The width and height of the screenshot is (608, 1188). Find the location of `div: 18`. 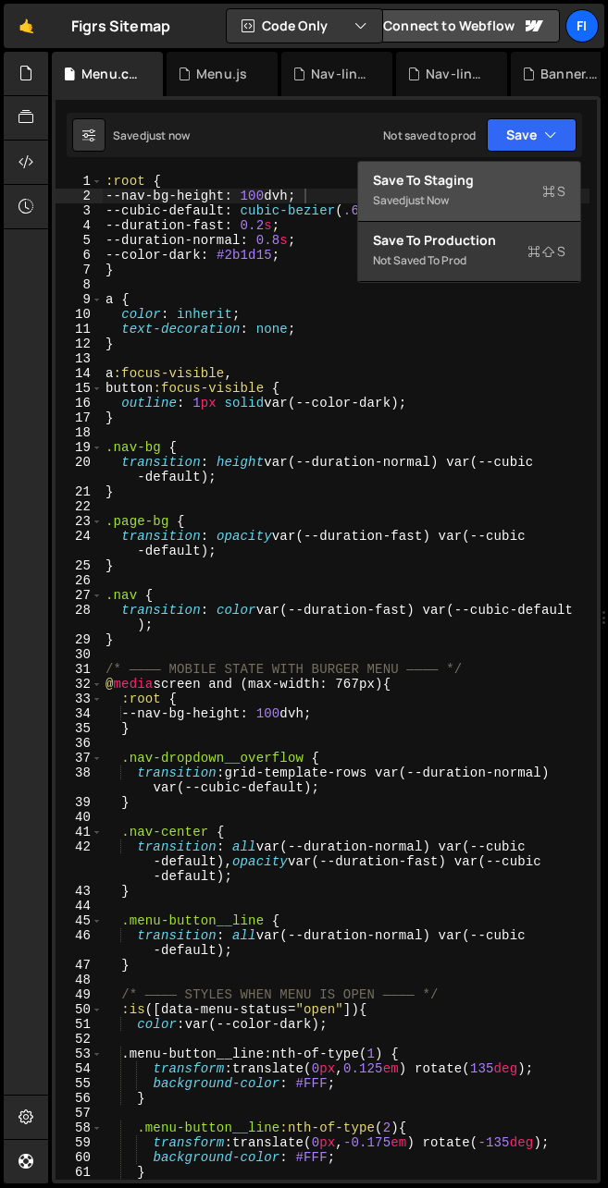

div: 18 is located at coordinates (79, 433).